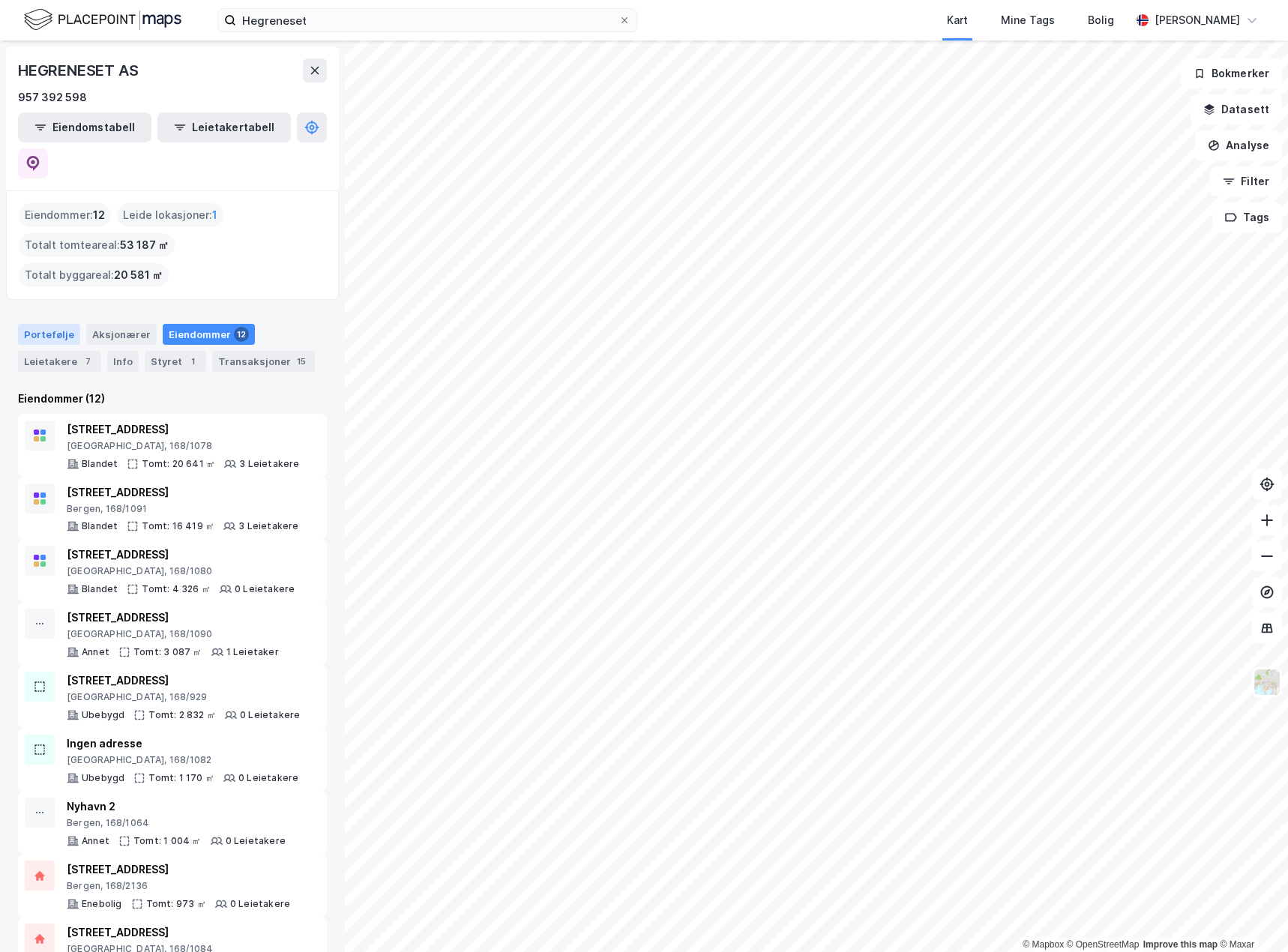 This screenshot has height=952, width=1288. Describe the element at coordinates (181, 778) in the screenshot. I see `div: Tomt: 1 170 ㎡` at that location.